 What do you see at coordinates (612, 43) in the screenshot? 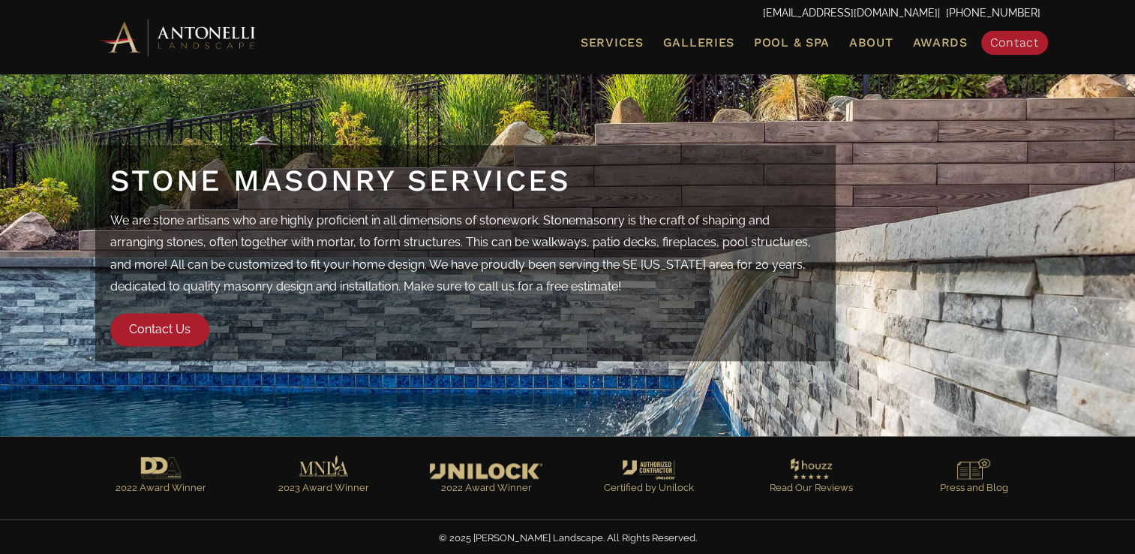
I see `a: Services` at bounding box center [612, 43].